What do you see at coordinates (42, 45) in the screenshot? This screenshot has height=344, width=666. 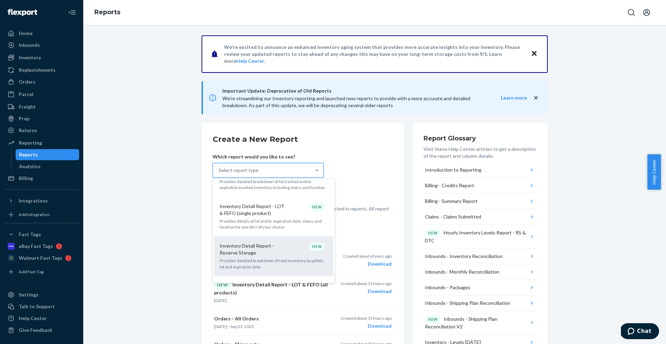 I see `a: Inbounds` at bounding box center [42, 45].